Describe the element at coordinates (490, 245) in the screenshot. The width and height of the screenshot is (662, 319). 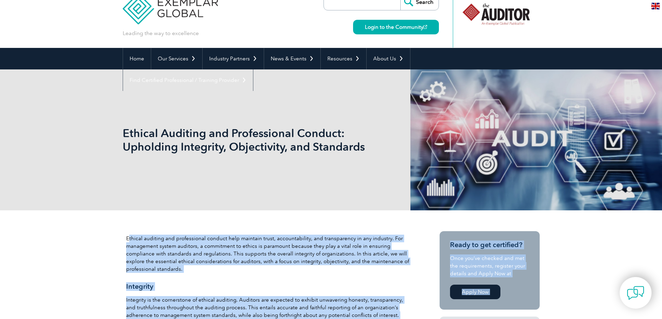
I see `h3: Ready to get certified?` at that location.